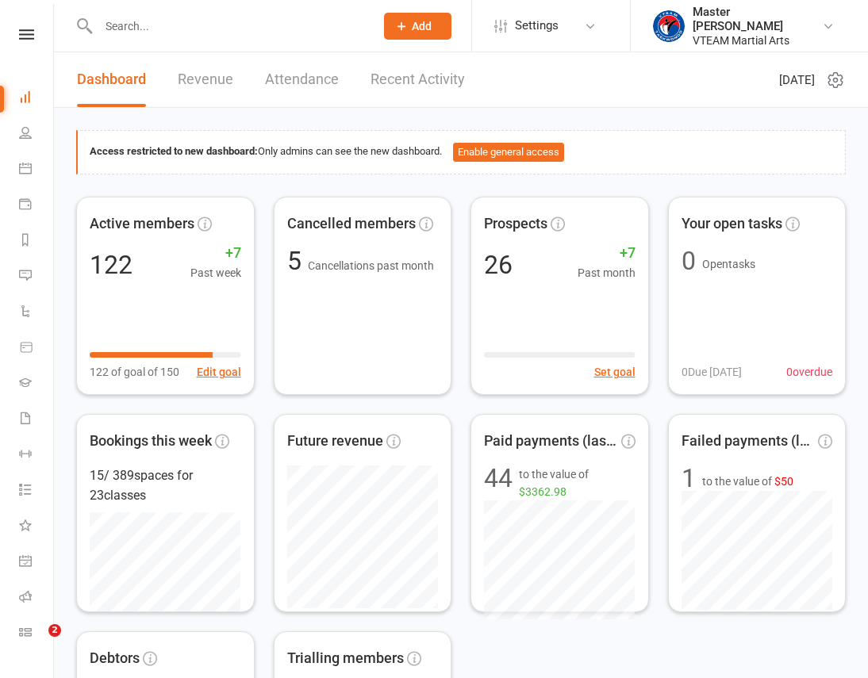  What do you see at coordinates (55, 631) in the screenshot?
I see `span: 2` at bounding box center [55, 631].